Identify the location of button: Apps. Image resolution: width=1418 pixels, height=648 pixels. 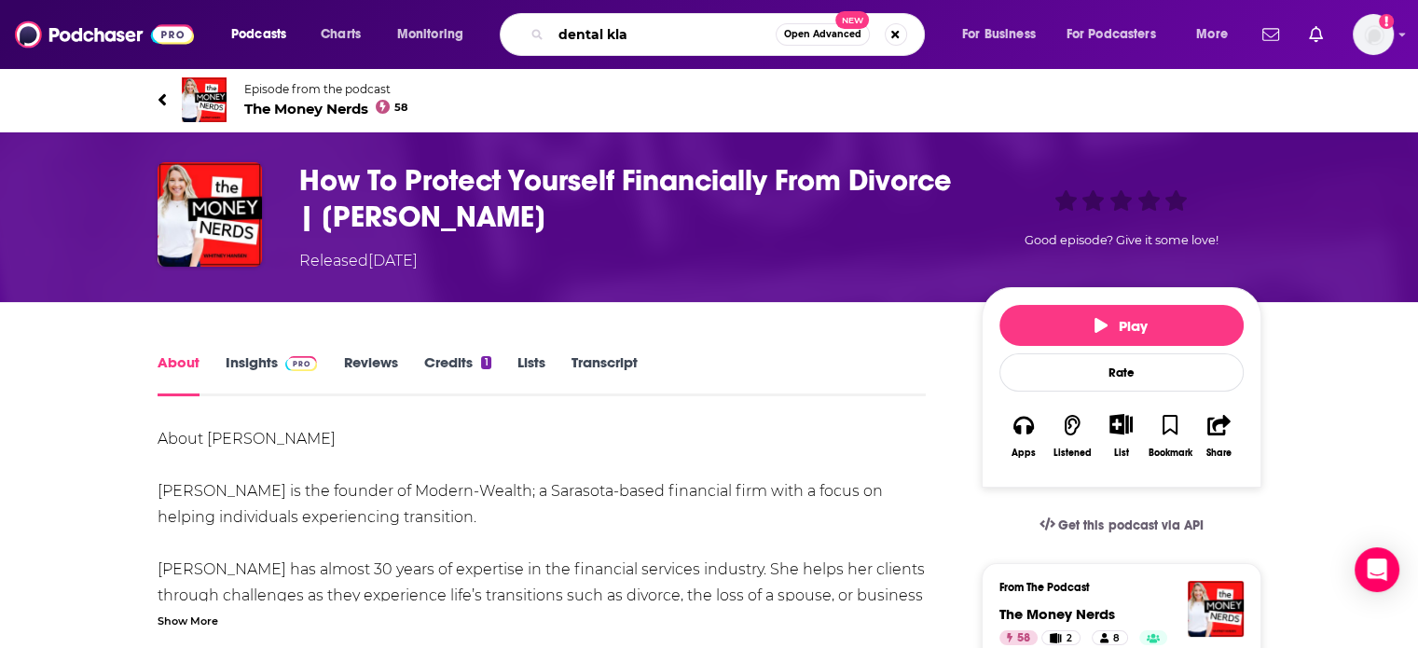
(1024, 436).